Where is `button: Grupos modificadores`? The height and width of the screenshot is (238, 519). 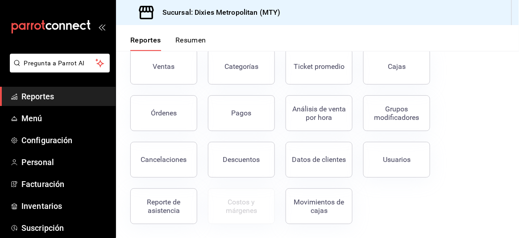
button: Grupos modificadores is located at coordinates (397, 113).